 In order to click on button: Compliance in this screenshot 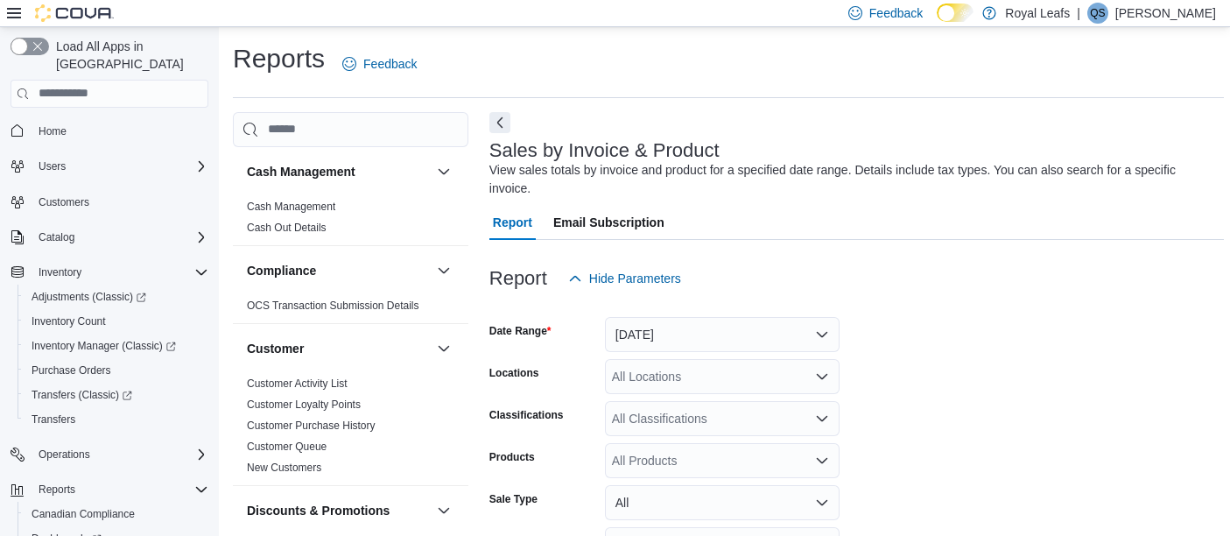, I will do `click(444, 270)`.